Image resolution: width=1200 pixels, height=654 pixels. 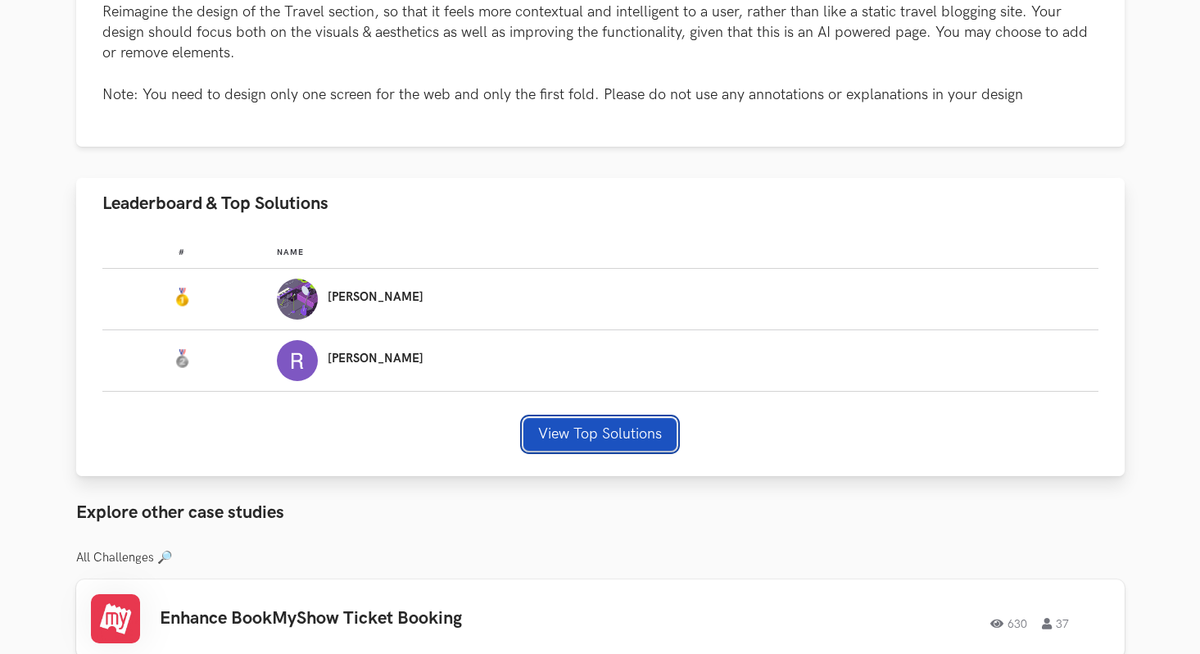 What do you see at coordinates (290, 252) in the screenshot?
I see `span: Name` at bounding box center [290, 252].